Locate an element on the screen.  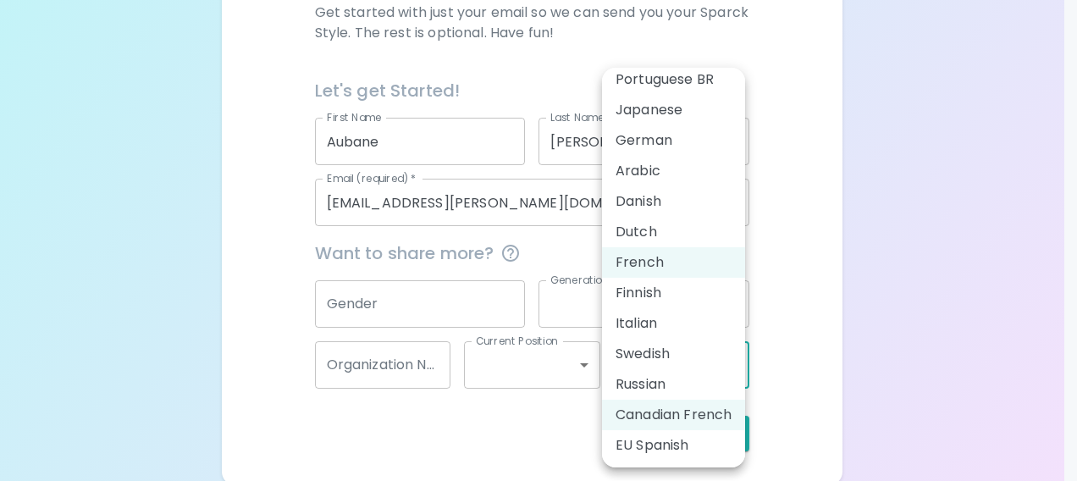
li: Dutch is located at coordinates (673, 232).